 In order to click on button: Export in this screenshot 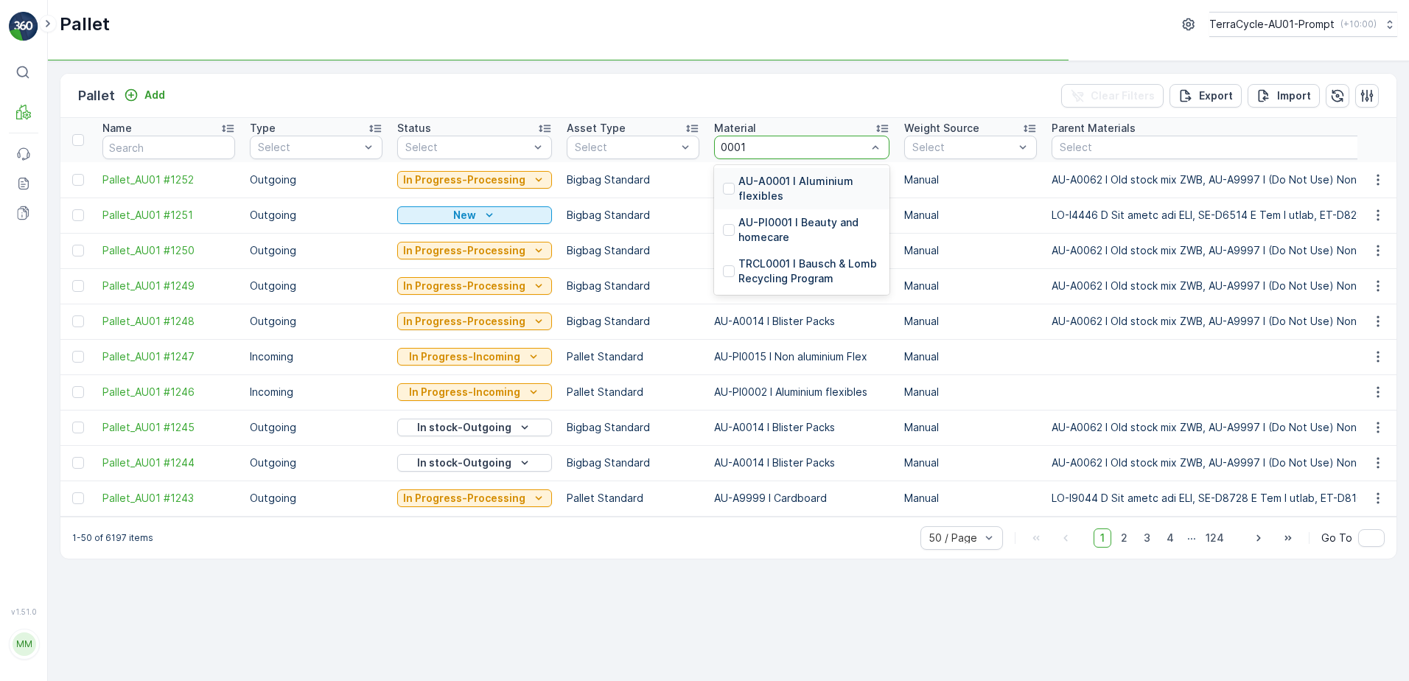, I will do `click(1206, 96)`.